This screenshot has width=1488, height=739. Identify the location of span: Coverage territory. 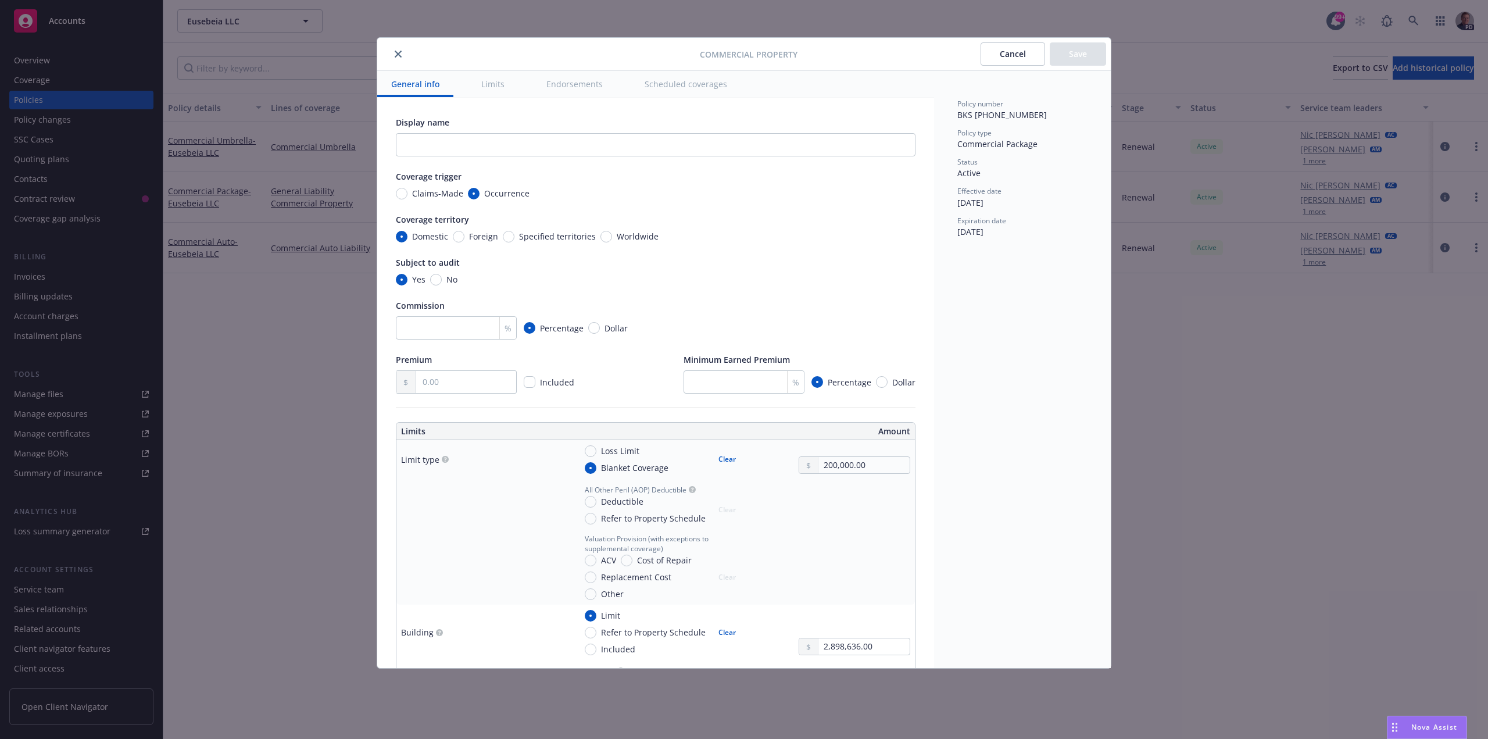
(433, 219).